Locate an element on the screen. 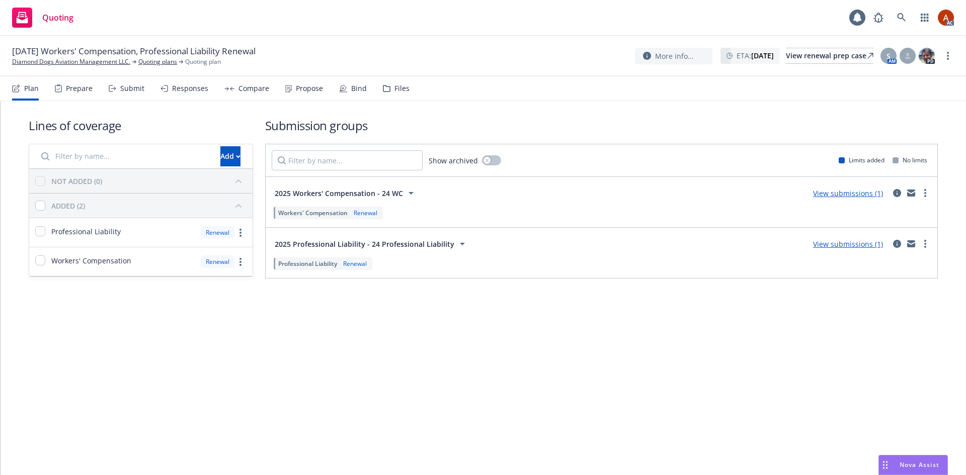  div: Prepare is located at coordinates (79, 89).